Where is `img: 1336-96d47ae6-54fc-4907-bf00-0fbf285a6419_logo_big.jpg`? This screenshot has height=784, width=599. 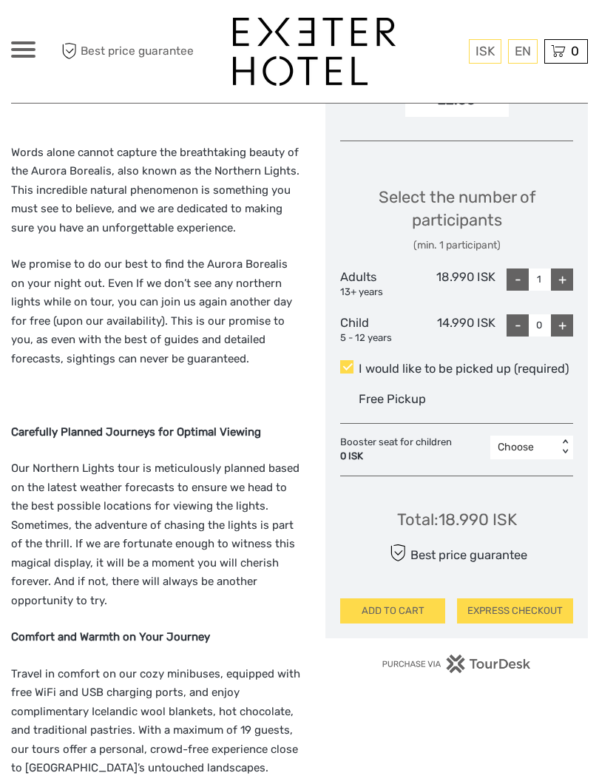 img: 1336-96d47ae6-54fc-4907-bf00-0fbf285a6419_logo_big.jpg is located at coordinates (314, 52).